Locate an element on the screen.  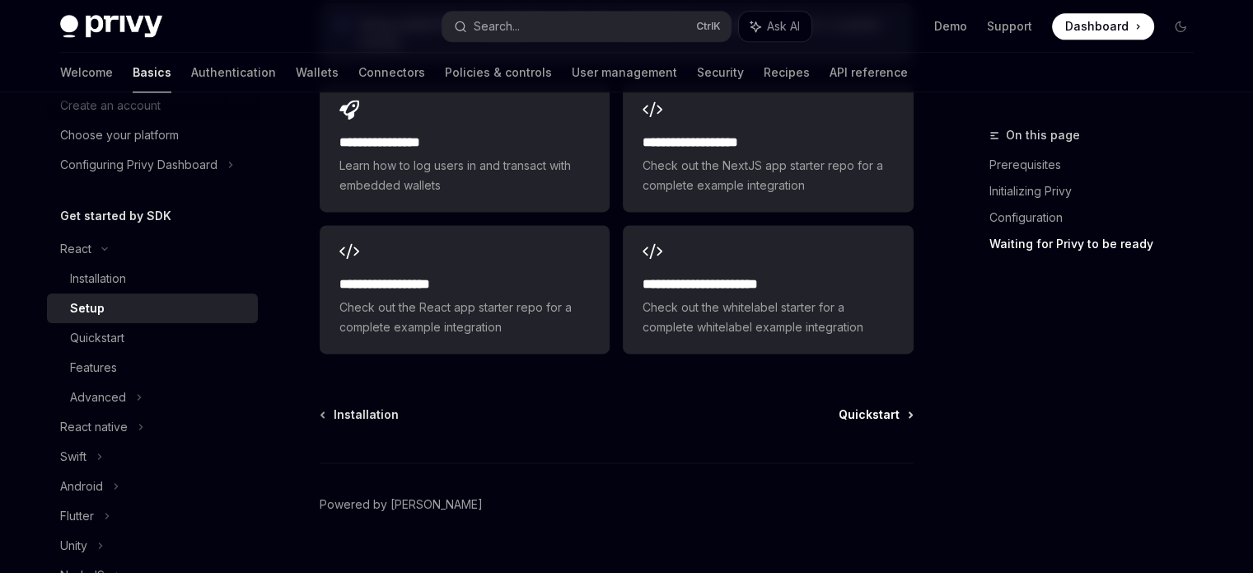
a: Waiting for Privy to be ready is located at coordinates (1098, 244).